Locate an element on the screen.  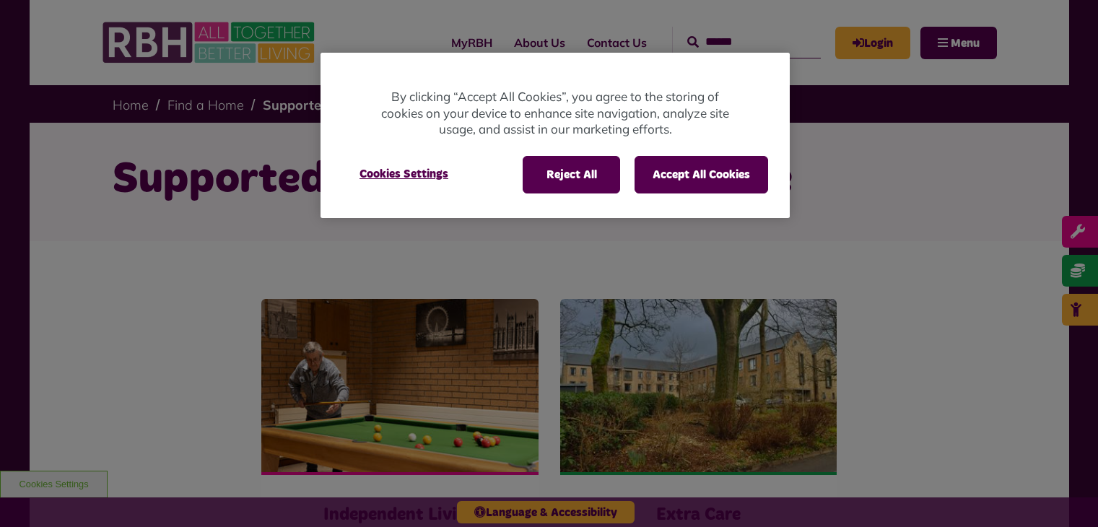
button: Reject All is located at coordinates (571, 175).